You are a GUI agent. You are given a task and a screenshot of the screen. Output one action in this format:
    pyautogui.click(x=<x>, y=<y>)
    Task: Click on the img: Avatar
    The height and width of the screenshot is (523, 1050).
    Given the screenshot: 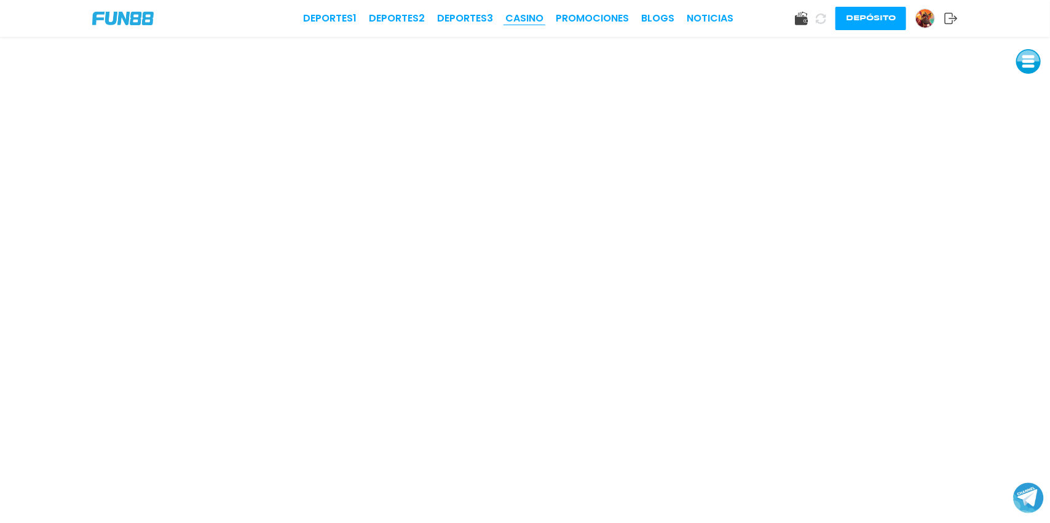 What is the action you would take?
    pyautogui.click(x=925, y=18)
    